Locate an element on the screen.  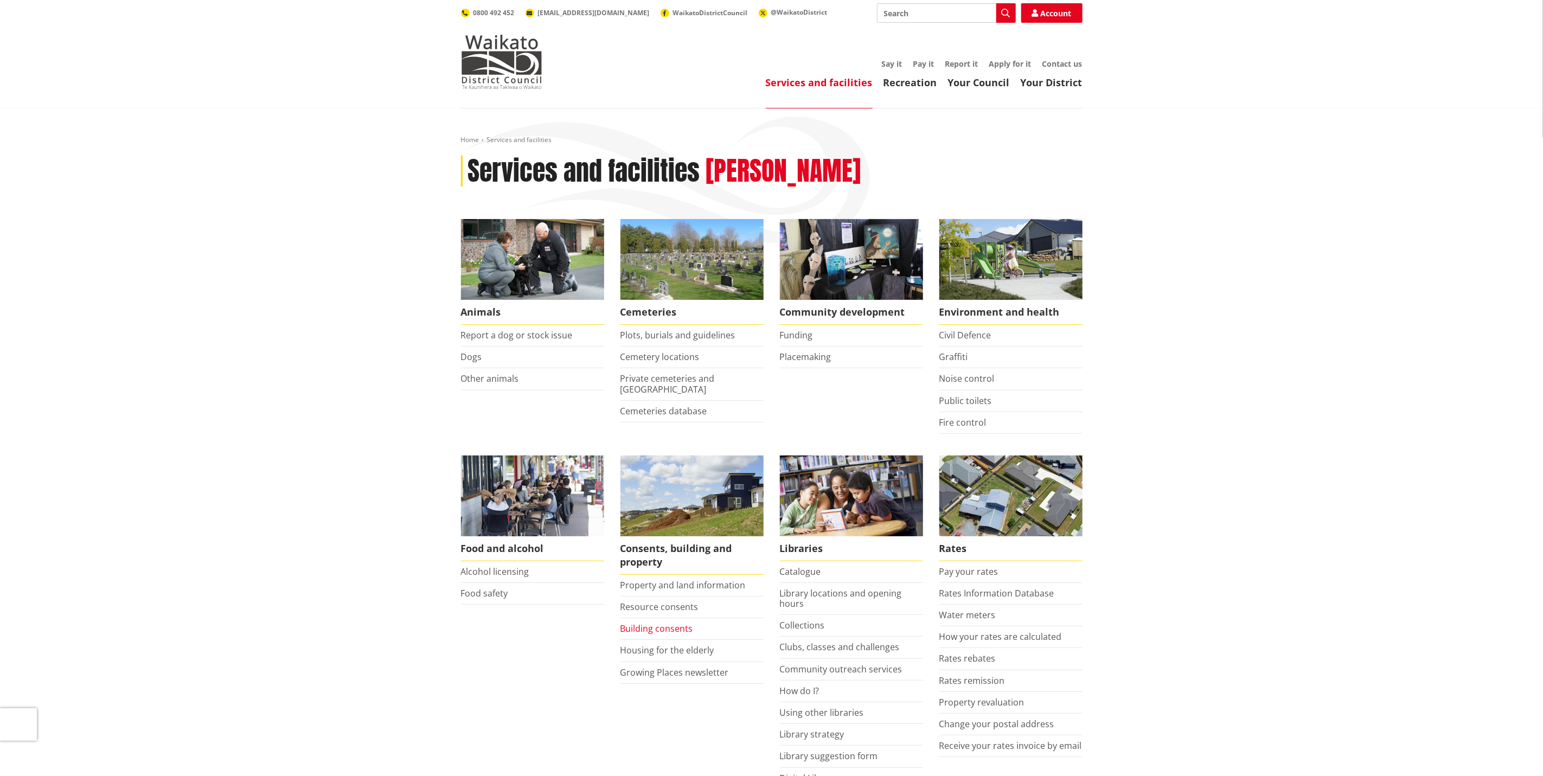
a: Rates remission is located at coordinates (972, 681).